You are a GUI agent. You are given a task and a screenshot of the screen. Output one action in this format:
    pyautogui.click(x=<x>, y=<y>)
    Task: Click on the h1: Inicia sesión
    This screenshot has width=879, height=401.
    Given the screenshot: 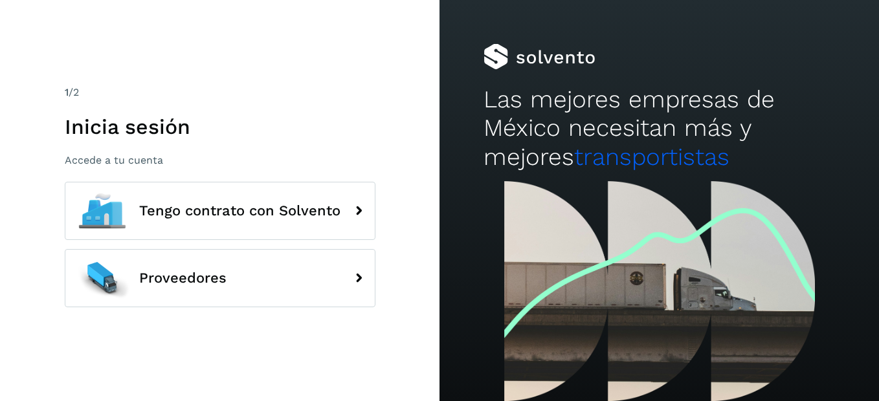 What is the action you would take?
    pyautogui.click(x=220, y=127)
    